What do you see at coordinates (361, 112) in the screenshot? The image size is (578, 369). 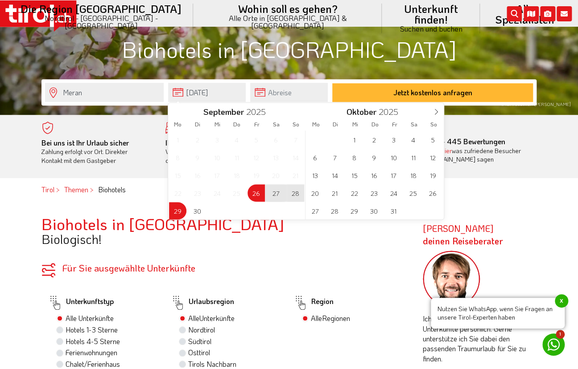 I see `span: Oktober` at bounding box center [361, 112].